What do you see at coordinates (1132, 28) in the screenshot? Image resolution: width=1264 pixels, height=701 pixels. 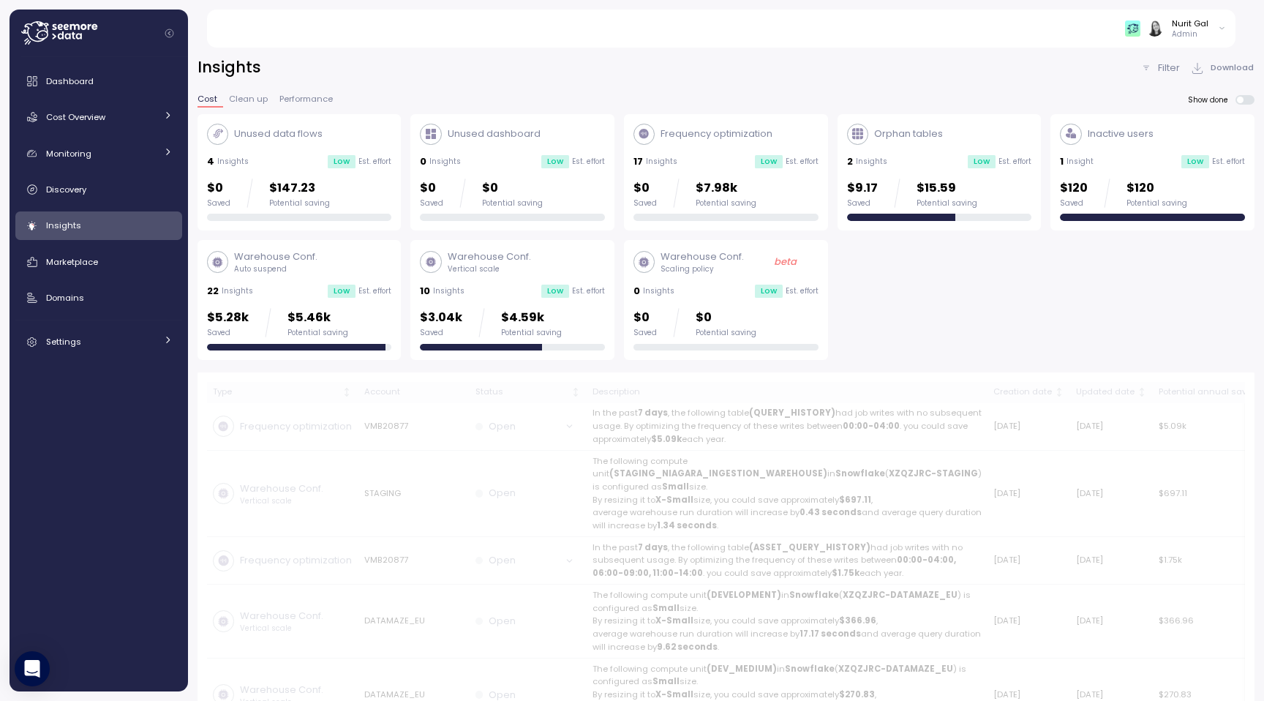 I see `img: 65f98ecb31a39d60f1f315eb.PNG` at bounding box center [1132, 28].